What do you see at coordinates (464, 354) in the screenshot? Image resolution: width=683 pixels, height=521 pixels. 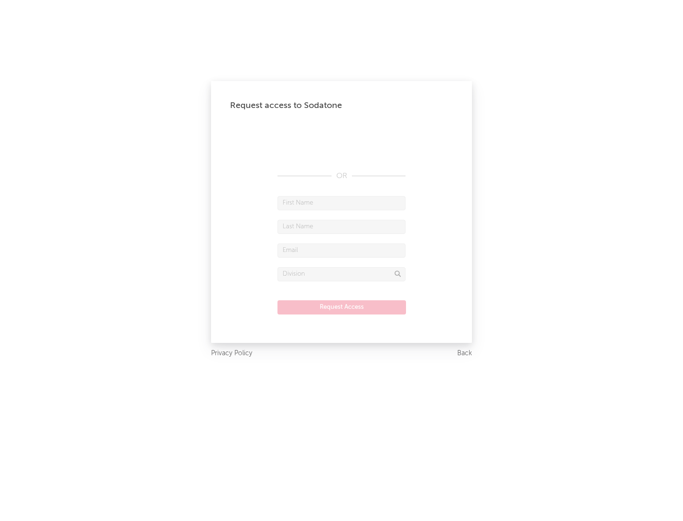 I see `a: Back` at bounding box center [464, 354].